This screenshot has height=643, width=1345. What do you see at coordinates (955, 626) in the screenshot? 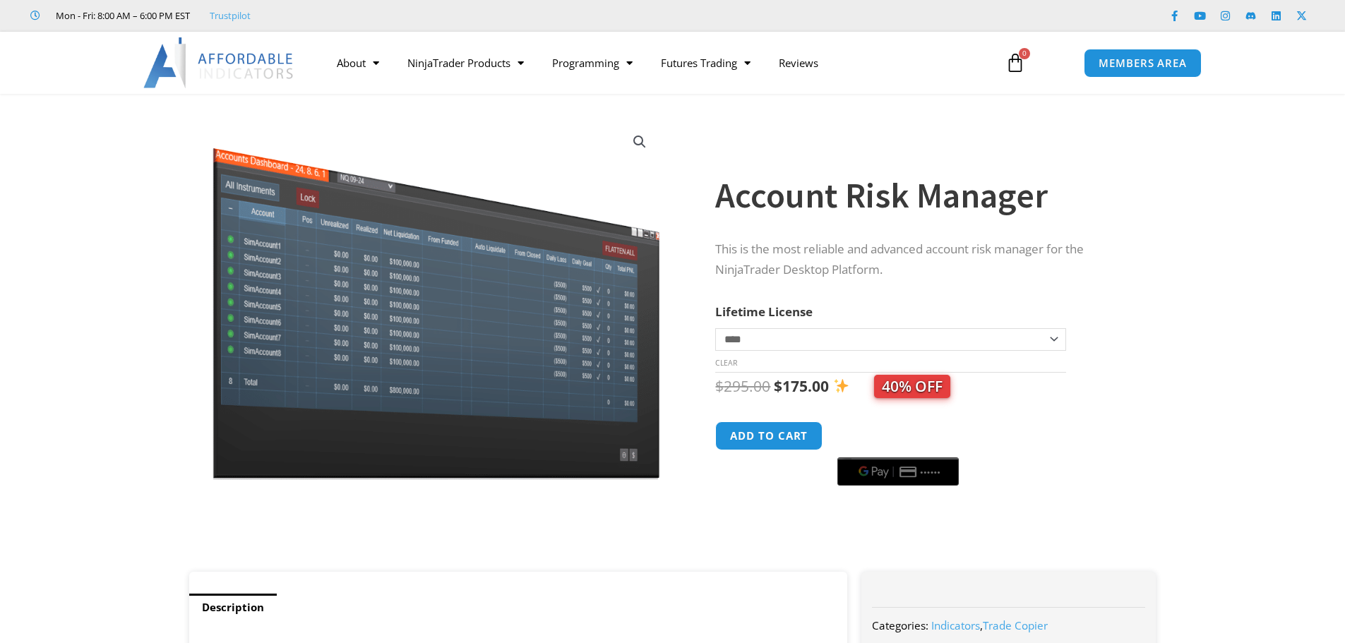
I see `a: Indicators` at bounding box center [955, 626].